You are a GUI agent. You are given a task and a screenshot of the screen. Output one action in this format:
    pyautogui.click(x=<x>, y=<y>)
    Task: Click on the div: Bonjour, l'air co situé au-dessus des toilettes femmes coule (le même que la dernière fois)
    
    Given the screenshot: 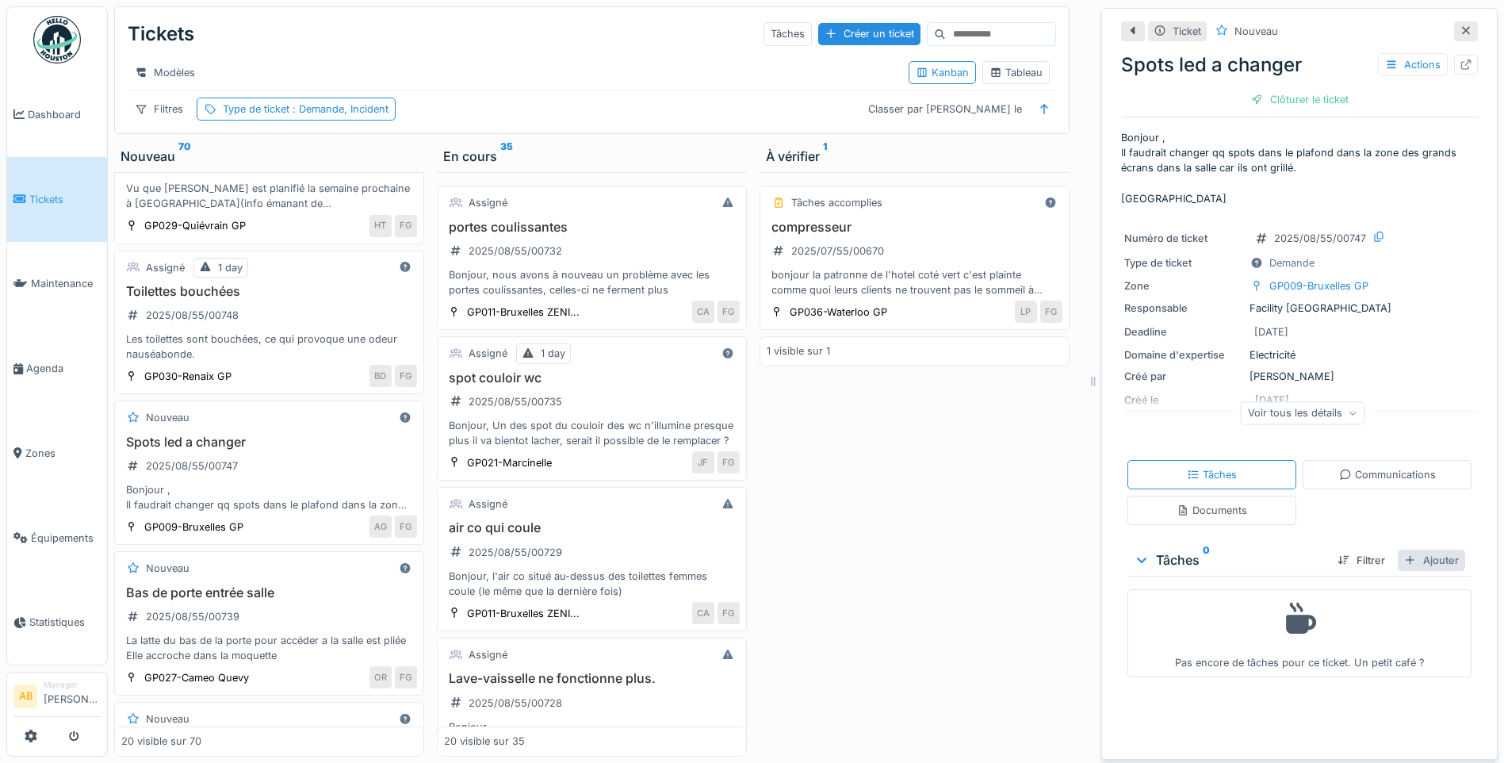 What is the action you would take?
    pyautogui.click(x=591, y=583)
    